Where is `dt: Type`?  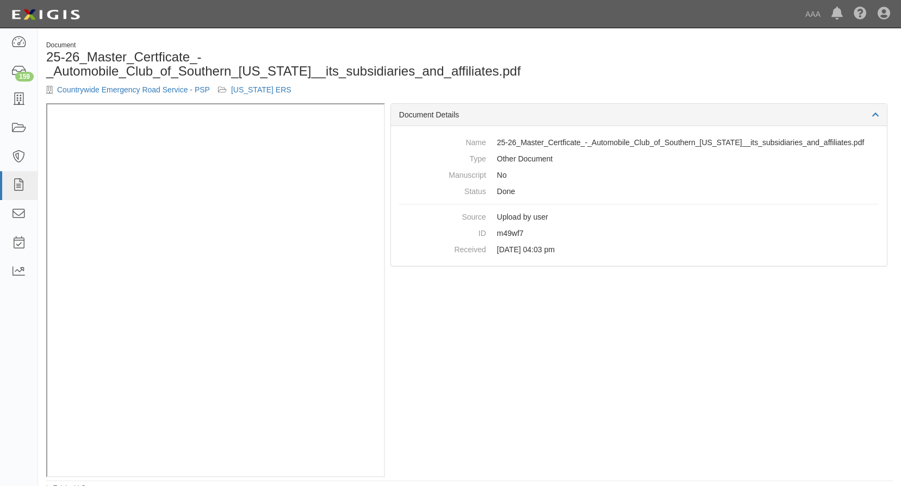 dt: Type is located at coordinates (442, 157).